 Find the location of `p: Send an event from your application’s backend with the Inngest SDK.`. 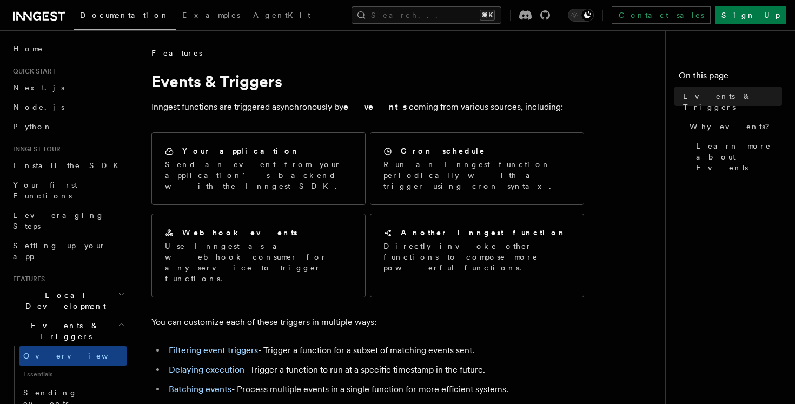

p: Send an event from your application’s backend with the Inngest SDK. is located at coordinates (259, 175).